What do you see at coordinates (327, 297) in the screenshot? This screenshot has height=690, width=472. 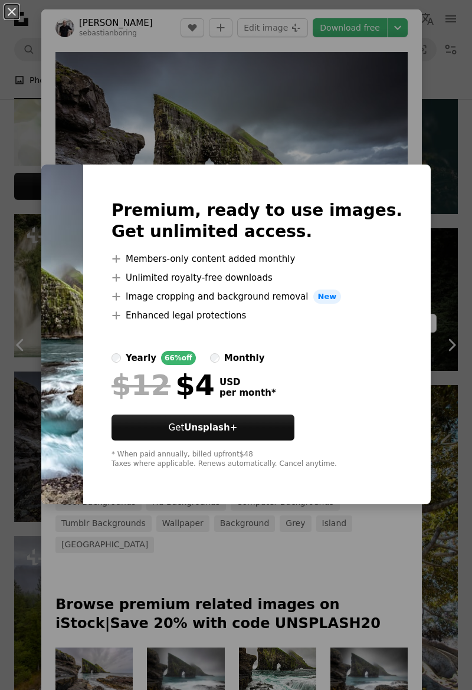 I see `span: New` at bounding box center [327, 297].